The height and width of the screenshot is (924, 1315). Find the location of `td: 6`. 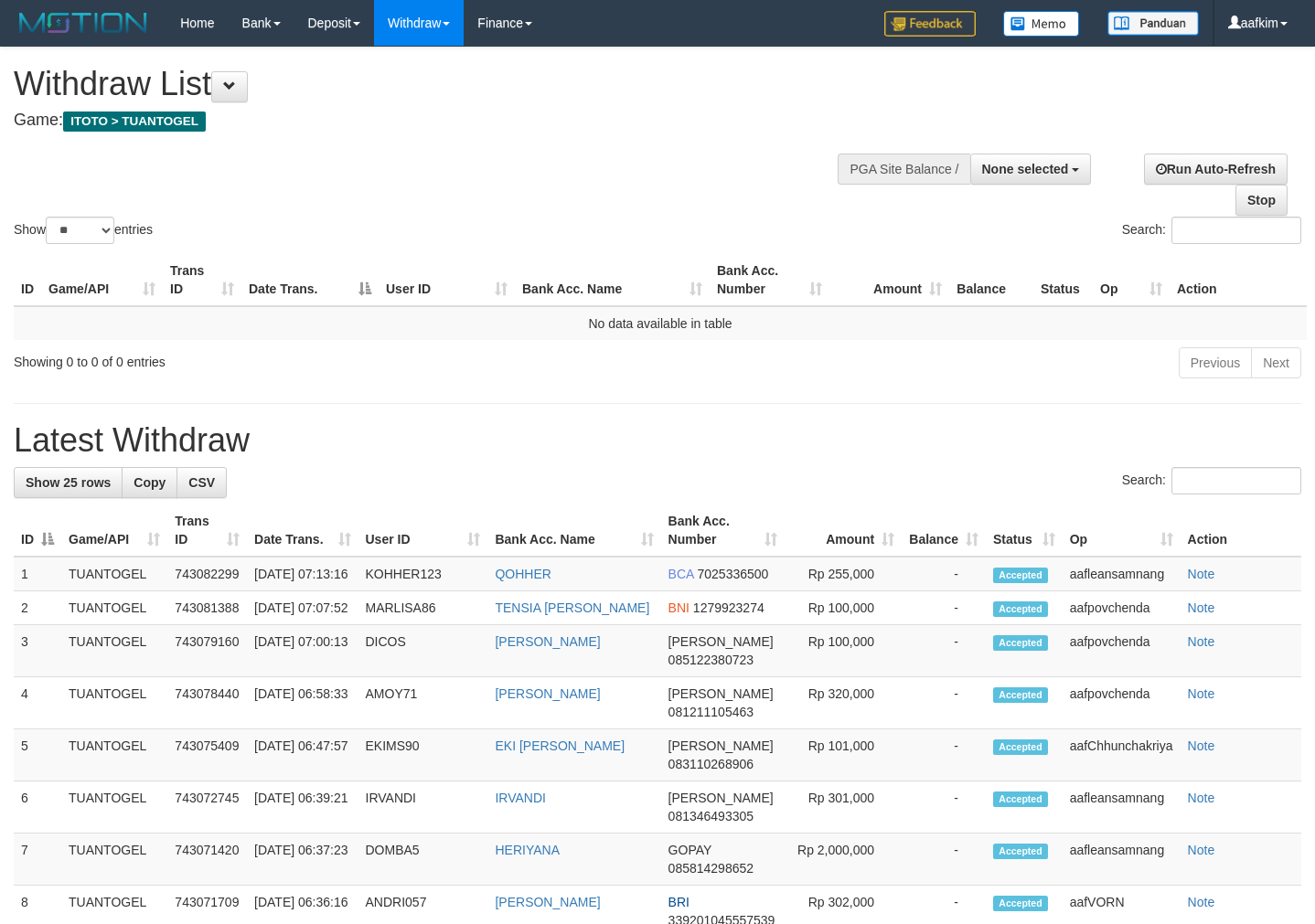

td: 6 is located at coordinates (37, 807).